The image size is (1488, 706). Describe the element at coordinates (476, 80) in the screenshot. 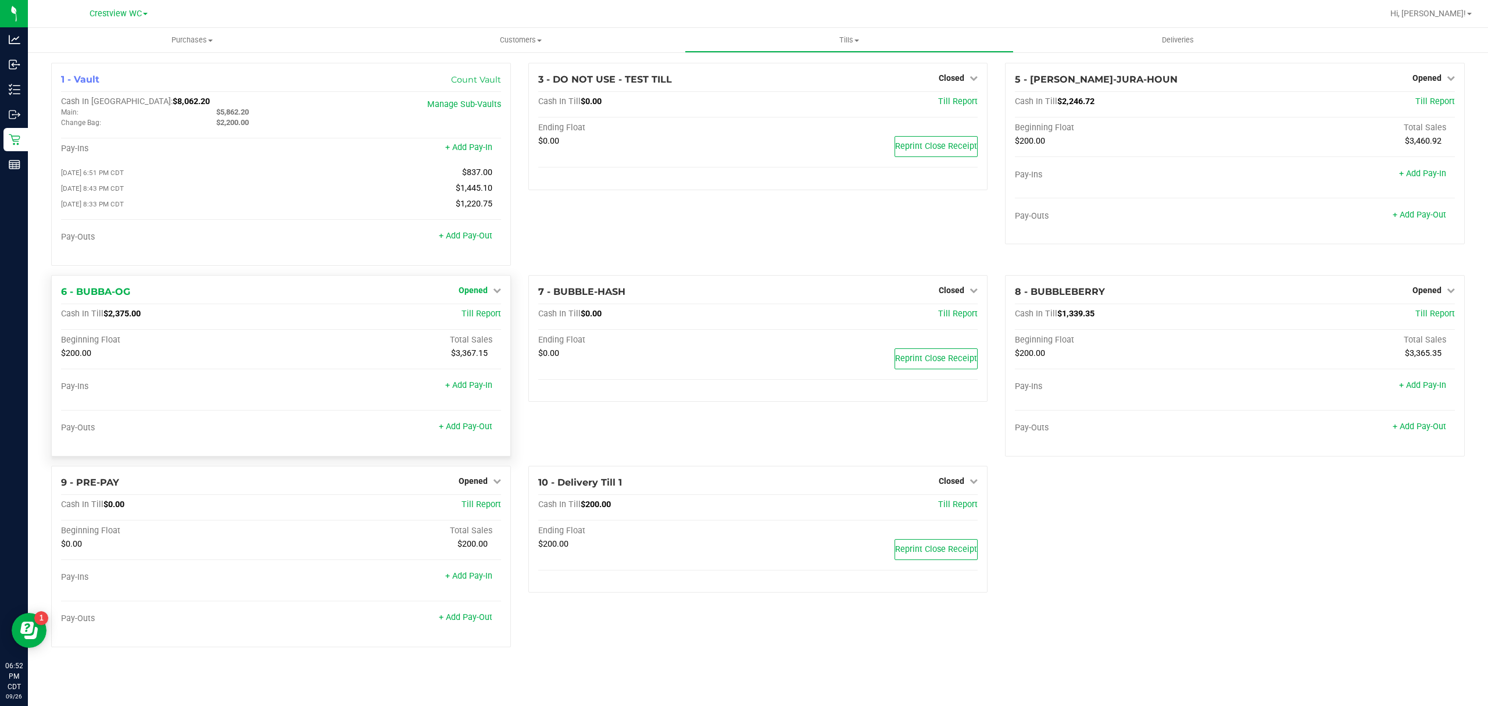

I see `a: Count Vault` at that location.